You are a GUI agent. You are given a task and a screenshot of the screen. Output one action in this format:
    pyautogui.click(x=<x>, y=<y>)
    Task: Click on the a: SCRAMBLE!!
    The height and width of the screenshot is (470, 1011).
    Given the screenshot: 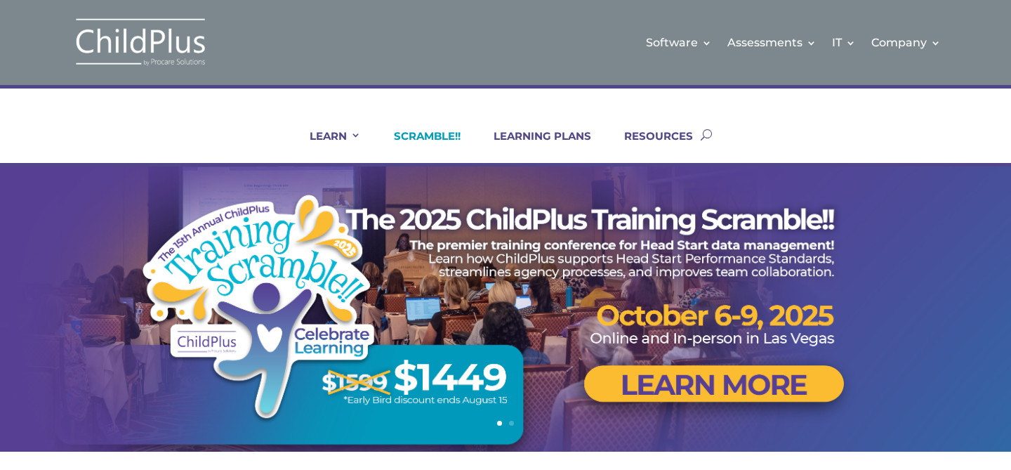 What is the action you would take?
    pyautogui.click(x=418, y=146)
    